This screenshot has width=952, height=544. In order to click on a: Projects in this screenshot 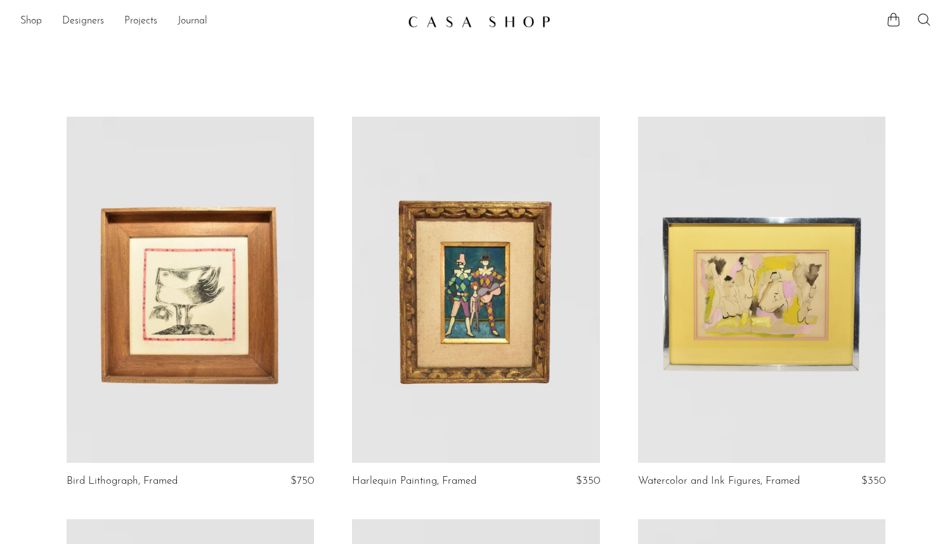, I will do `click(141, 22)`.